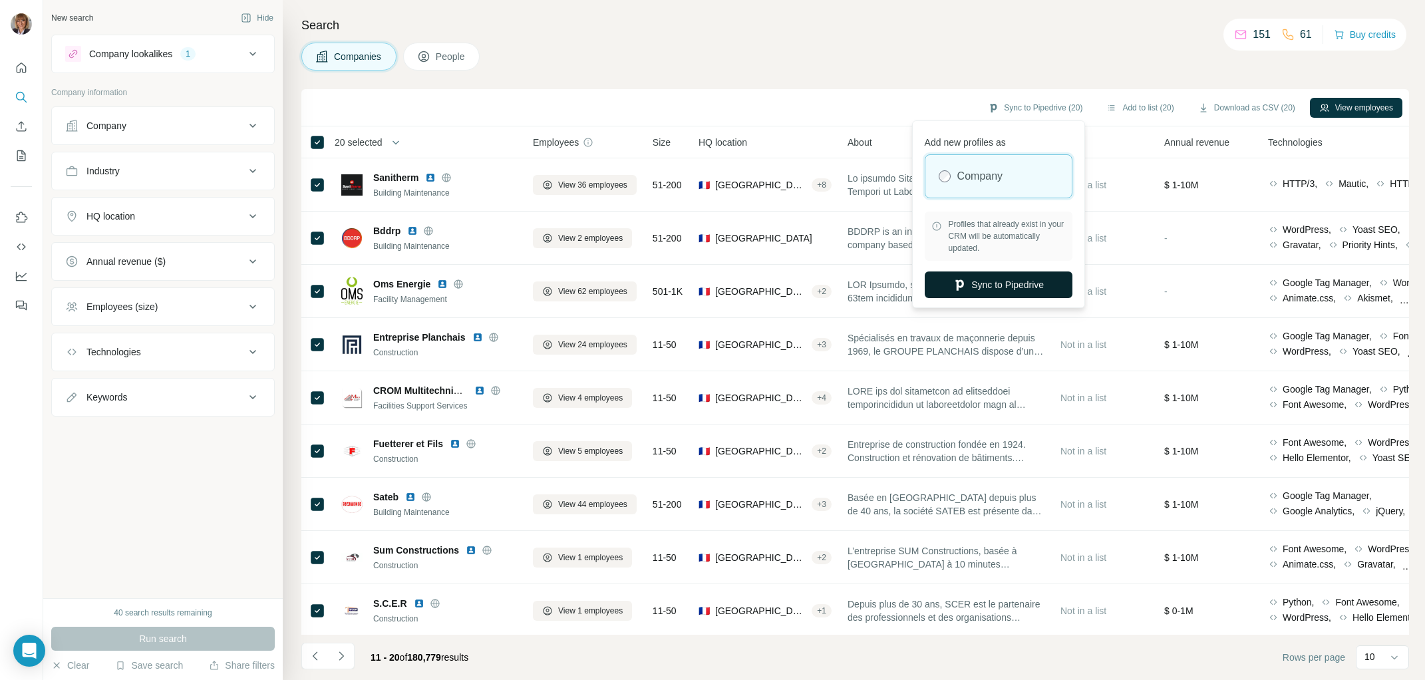 This screenshot has height=680, width=1425. What do you see at coordinates (590, 611) in the screenshot?
I see `span: View 1 employees` at bounding box center [590, 611].